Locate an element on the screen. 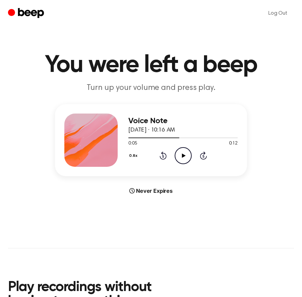 The height and width of the screenshot is (297, 302). a: Log Out is located at coordinates (277, 13).